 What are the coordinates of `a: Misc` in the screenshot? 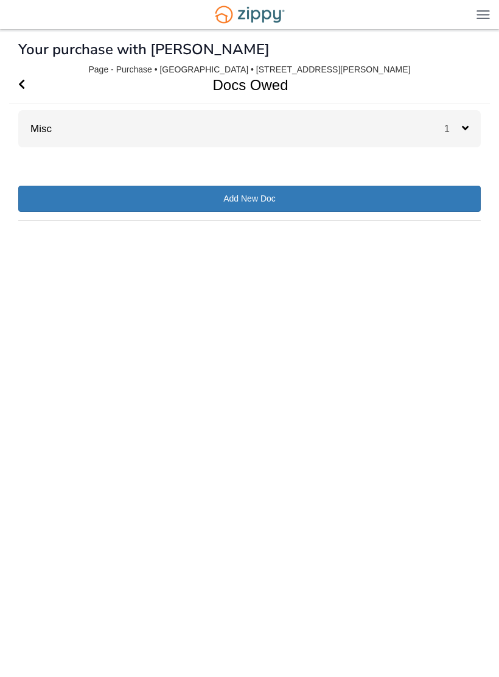 It's located at (35, 128).